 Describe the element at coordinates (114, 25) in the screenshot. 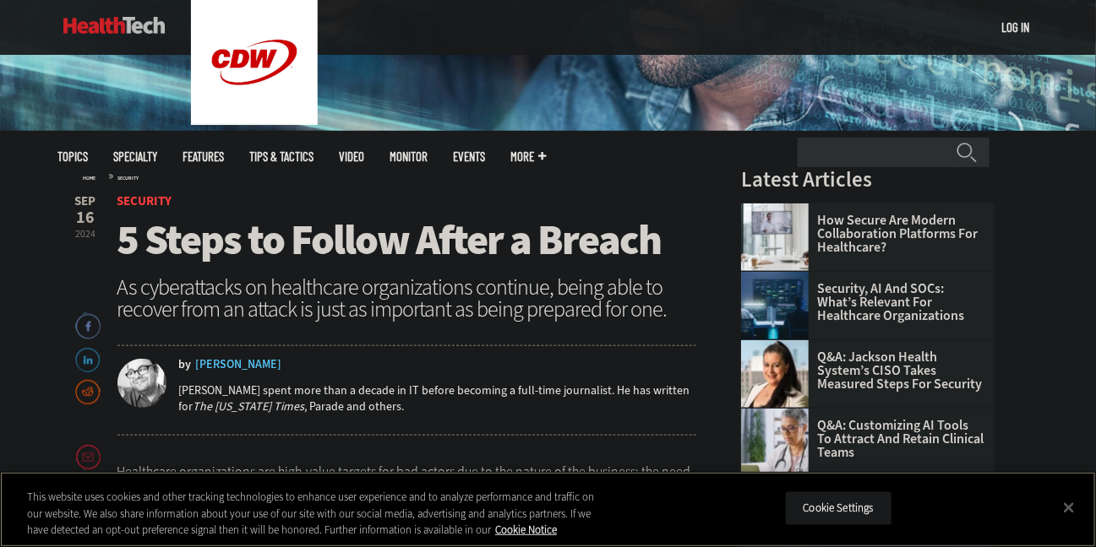

I see `img: Home` at that location.